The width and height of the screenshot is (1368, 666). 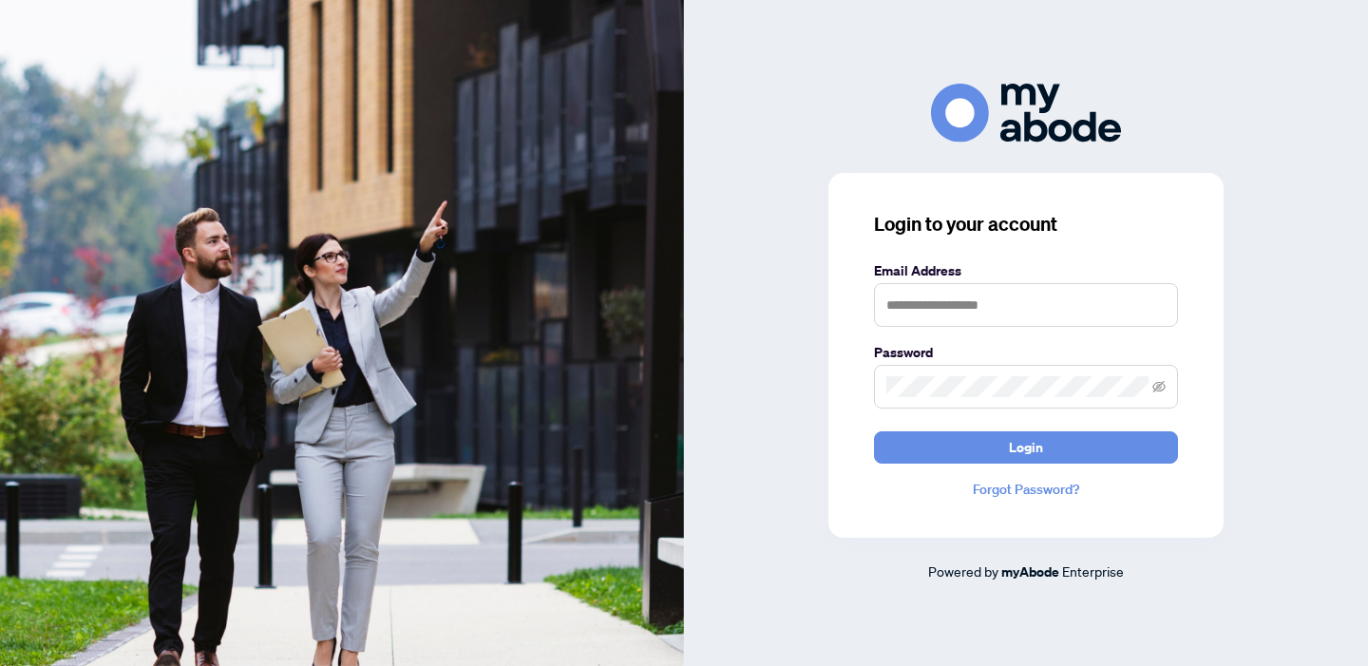 What do you see at coordinates (1026, 448) in the screenshot?
I see `button: Login` at bounding box center [1026, 448].